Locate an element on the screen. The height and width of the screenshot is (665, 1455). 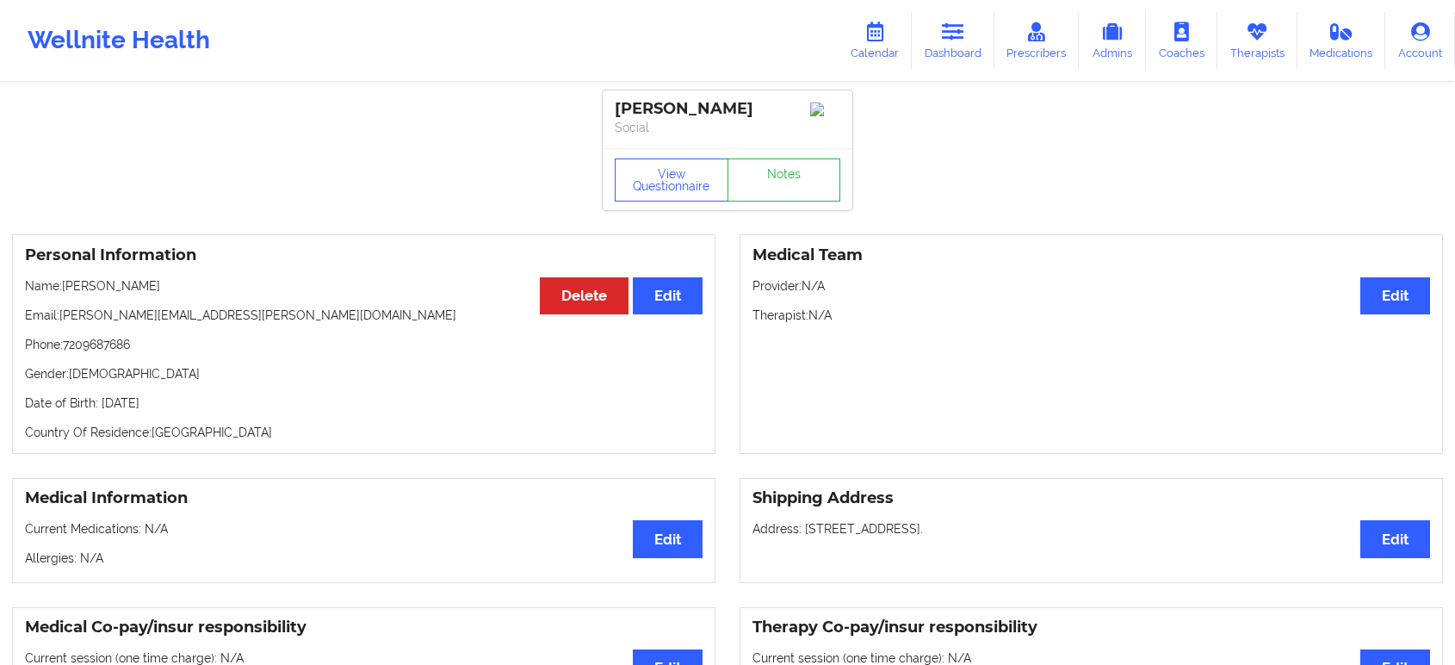
h3: Personal Information is located at coordinates (363, 255).